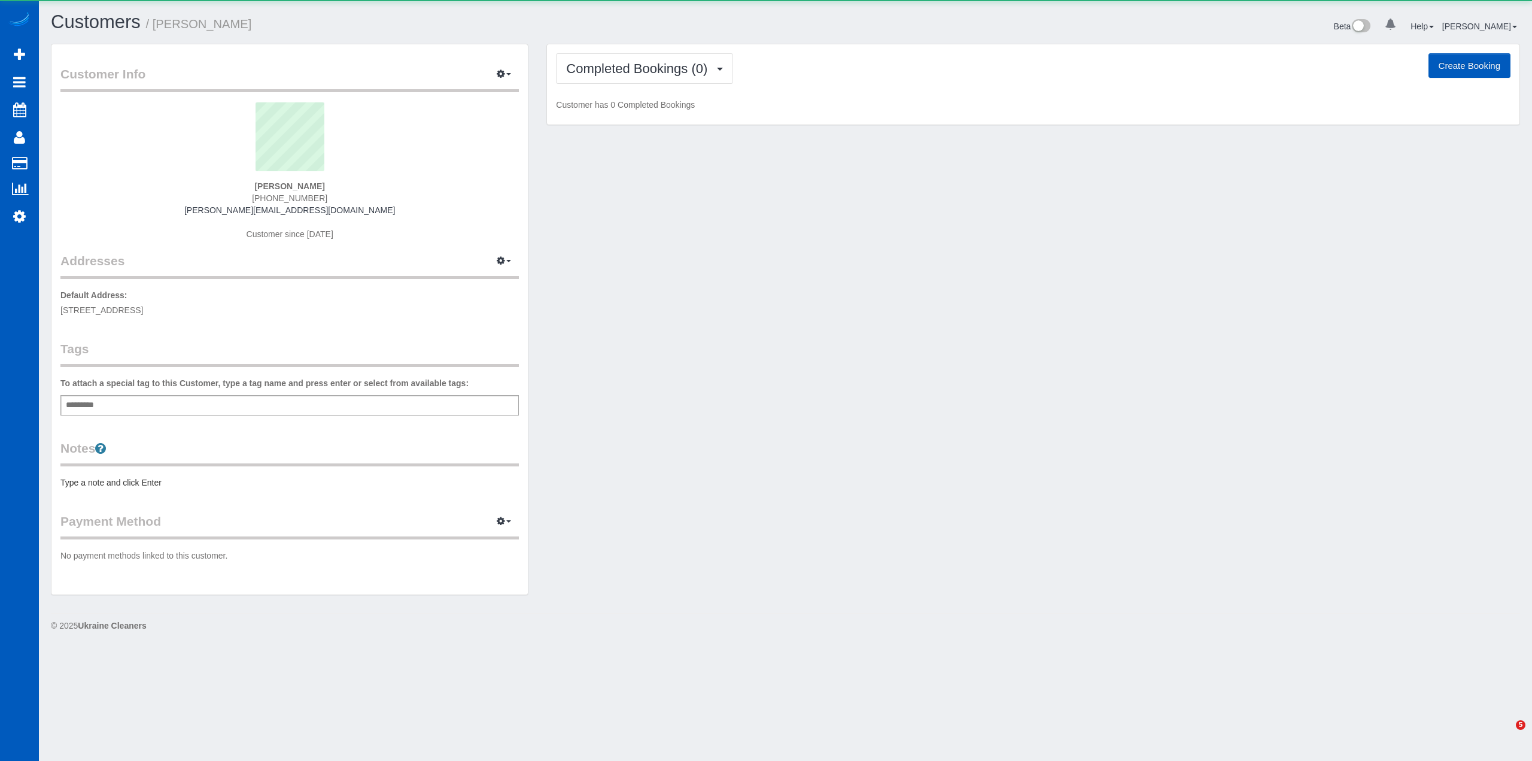 The height and width of the screenshot is (761, 1532). What do you see at coordinates (1360, 27) in the screenshot?
I see `img: New interface` at bounding box center [1360, 27].